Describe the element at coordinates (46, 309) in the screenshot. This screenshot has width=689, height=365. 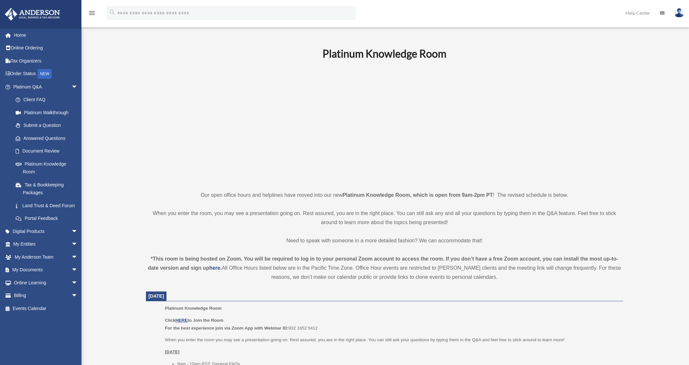
I see `a: Events Calendar` at that location.